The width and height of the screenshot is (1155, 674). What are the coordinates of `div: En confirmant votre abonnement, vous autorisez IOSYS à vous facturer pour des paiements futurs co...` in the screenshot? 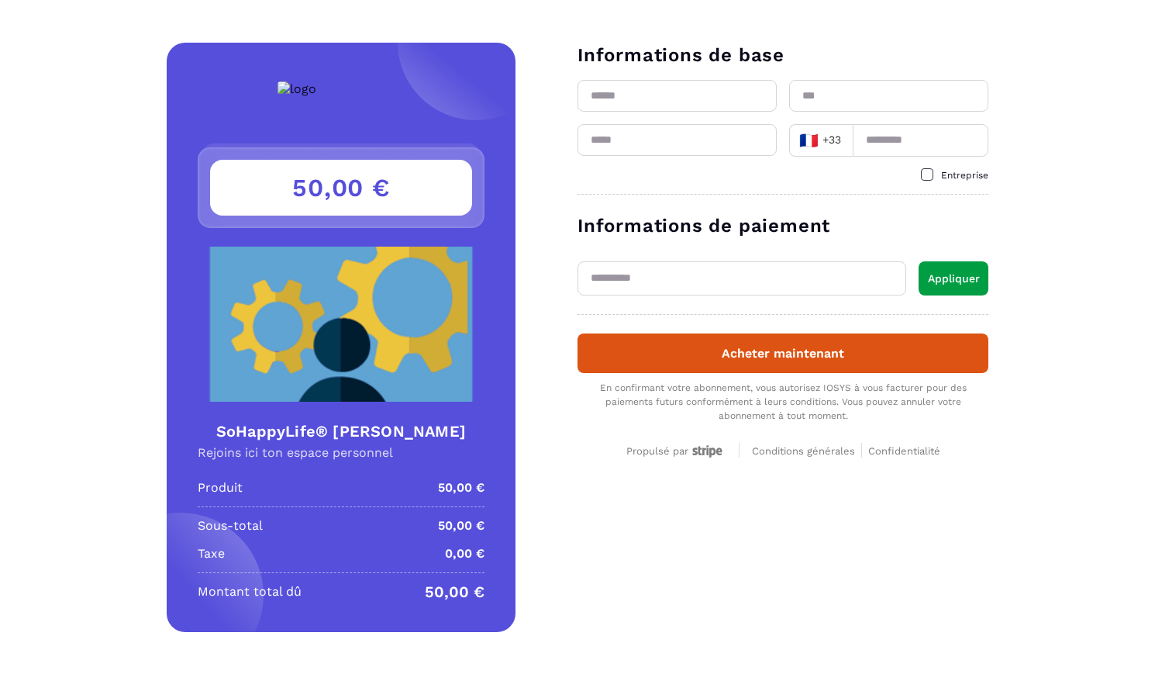 It's located at (783, 402).